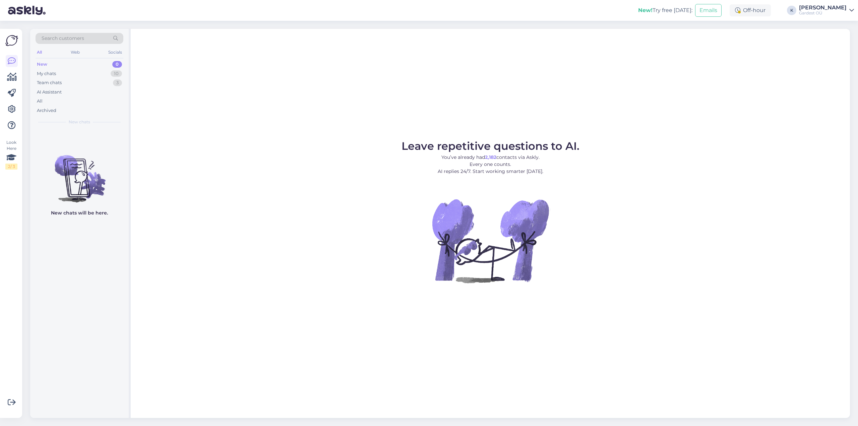 The image size is (858, 426). Describe the element at coordinates (11, 155) in the screenshot. I see `div: Look Here` at that location.